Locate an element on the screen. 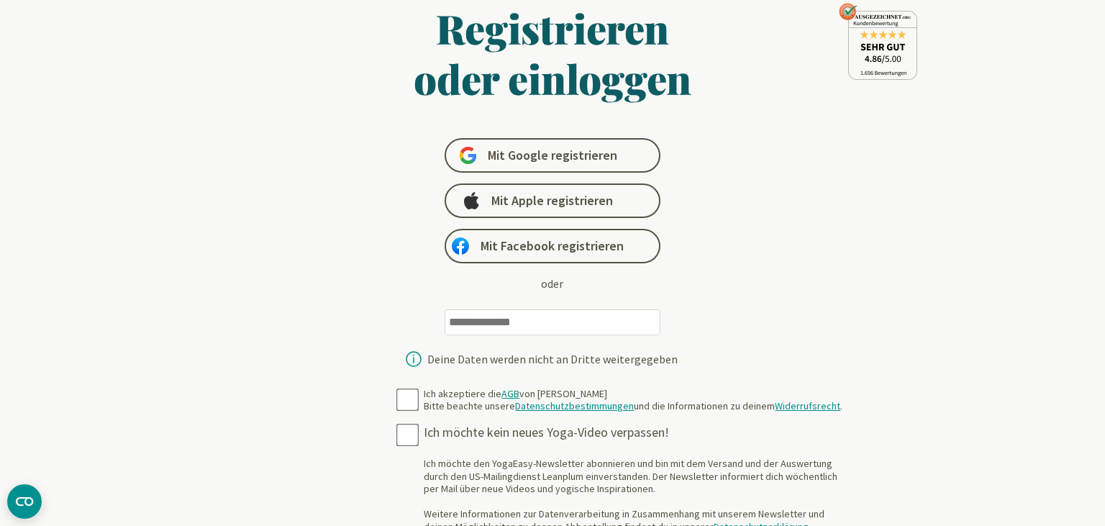  a: Mit Apple registrieren is located at coordinates (553, 201).